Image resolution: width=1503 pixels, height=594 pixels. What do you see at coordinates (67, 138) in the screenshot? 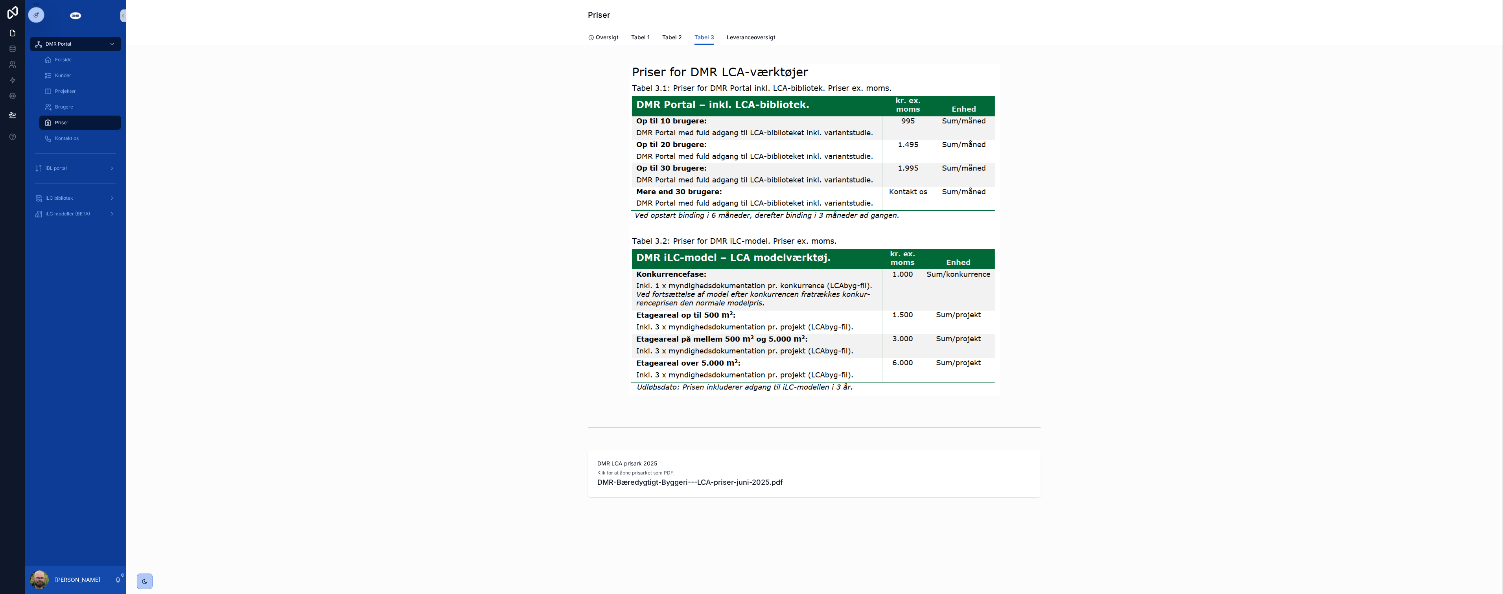
I see `span: Kontakt os` at bounding box center [67, 138].